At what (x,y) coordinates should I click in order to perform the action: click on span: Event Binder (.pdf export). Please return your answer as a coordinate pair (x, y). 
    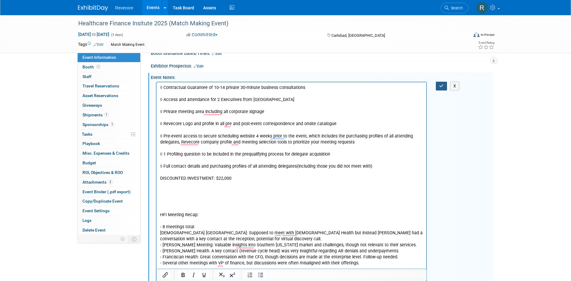
    Looking at the image, I should click on (107, 191).